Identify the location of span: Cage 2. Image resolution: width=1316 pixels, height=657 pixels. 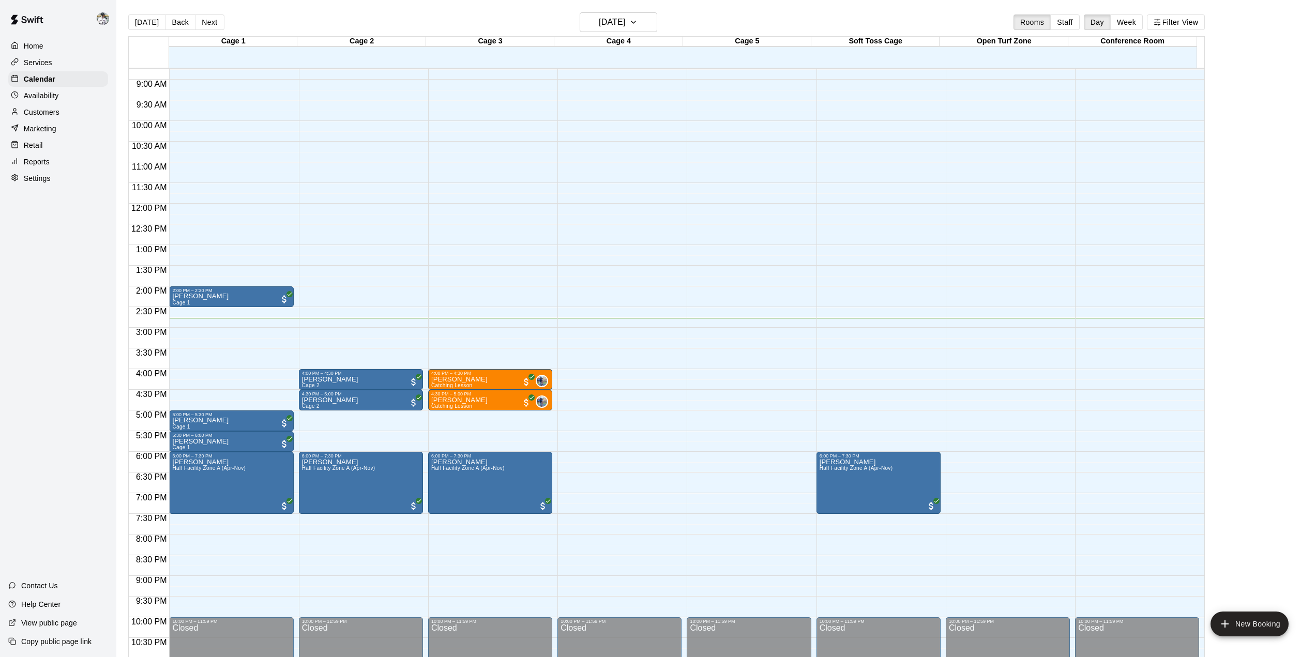
(311, 385).